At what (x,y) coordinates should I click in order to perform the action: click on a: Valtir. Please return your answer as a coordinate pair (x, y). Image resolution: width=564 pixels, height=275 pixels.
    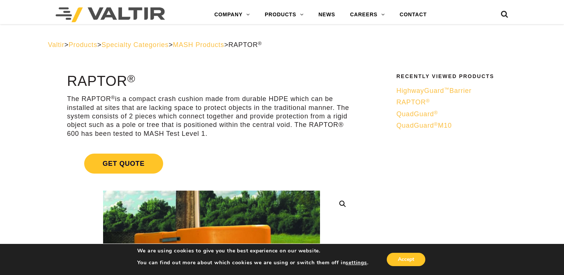
    Looking at the image, I should click on (56, 45).